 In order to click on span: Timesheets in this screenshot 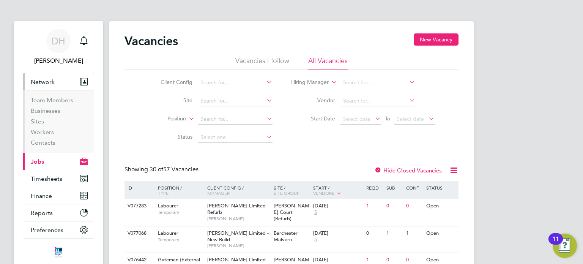, I will do `click(46, 179)`.